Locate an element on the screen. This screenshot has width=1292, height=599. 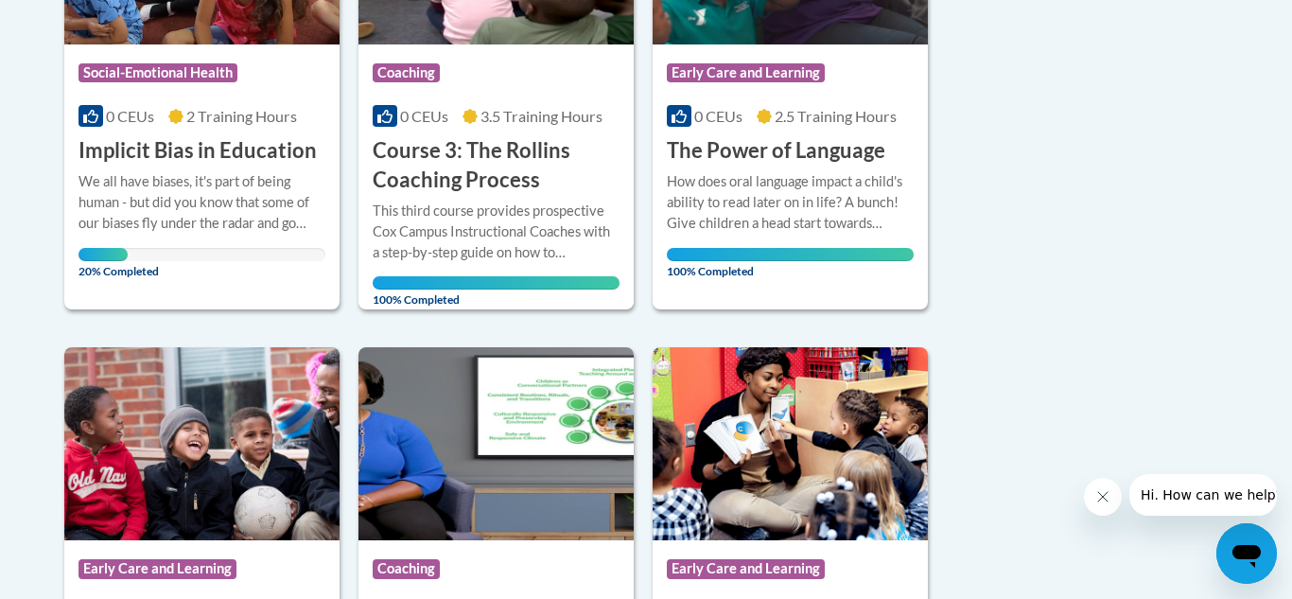
div: How does oral language impact a child's ability to read later on in life? A bunch! Give children ... is located at coordinates (790, 202).